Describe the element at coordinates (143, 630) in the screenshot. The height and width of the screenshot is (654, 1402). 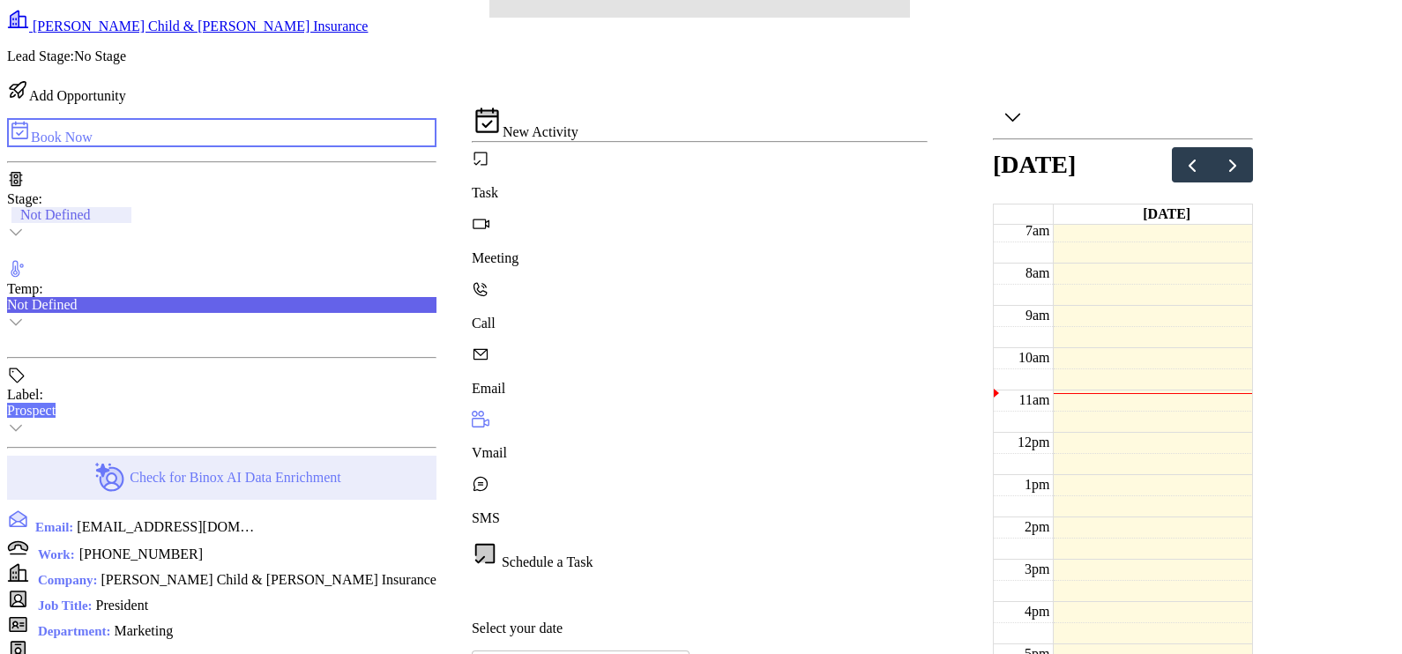
I see `span: Marketing` at that location.